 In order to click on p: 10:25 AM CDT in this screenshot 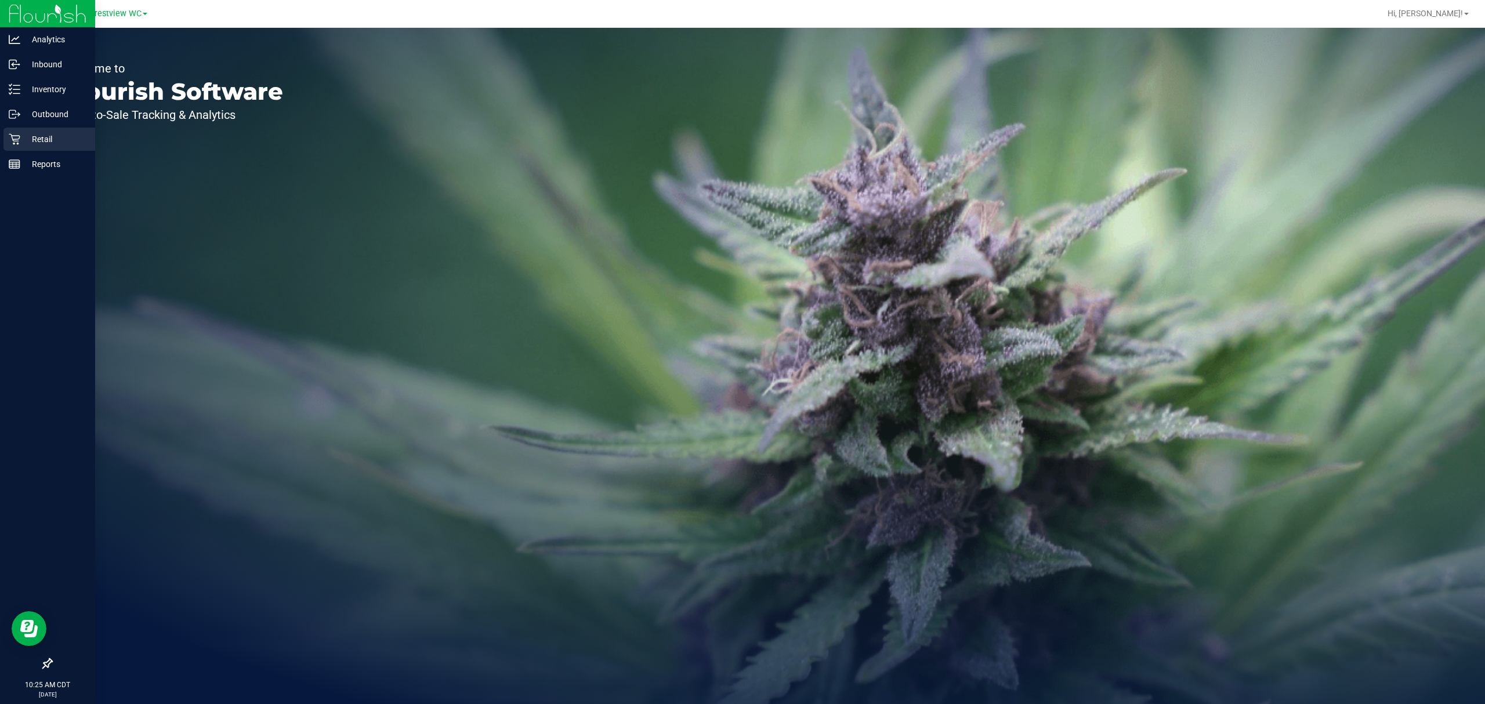, I will do `click(48, 685)`.